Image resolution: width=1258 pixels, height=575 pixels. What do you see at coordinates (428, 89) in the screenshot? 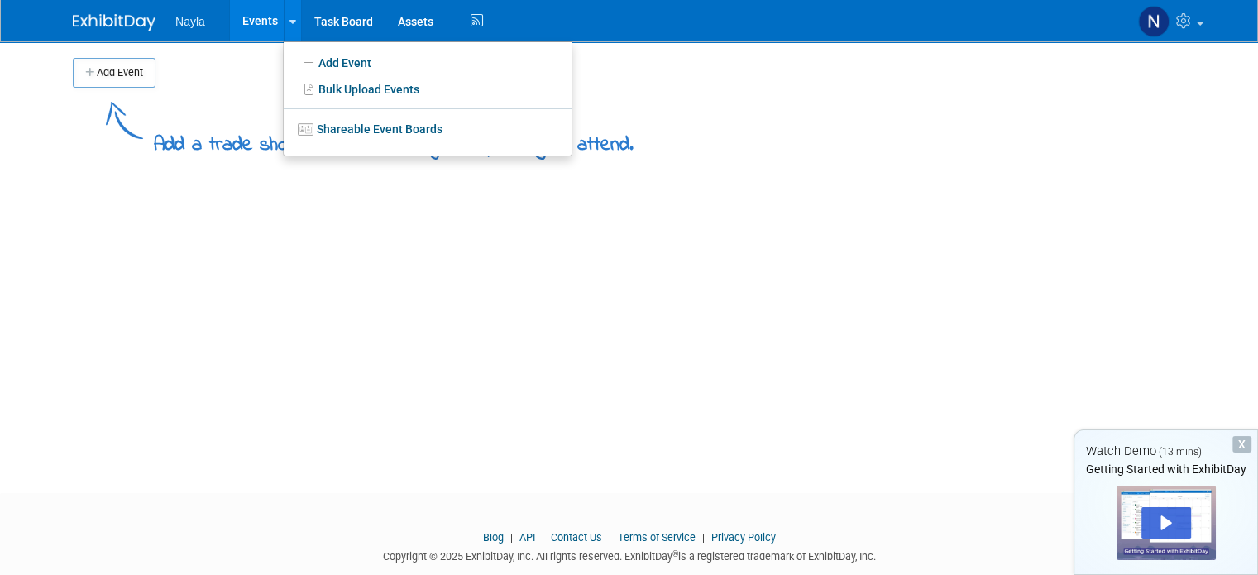
I see `a: Bulk Upload Events` at bounding box center [428, 89].